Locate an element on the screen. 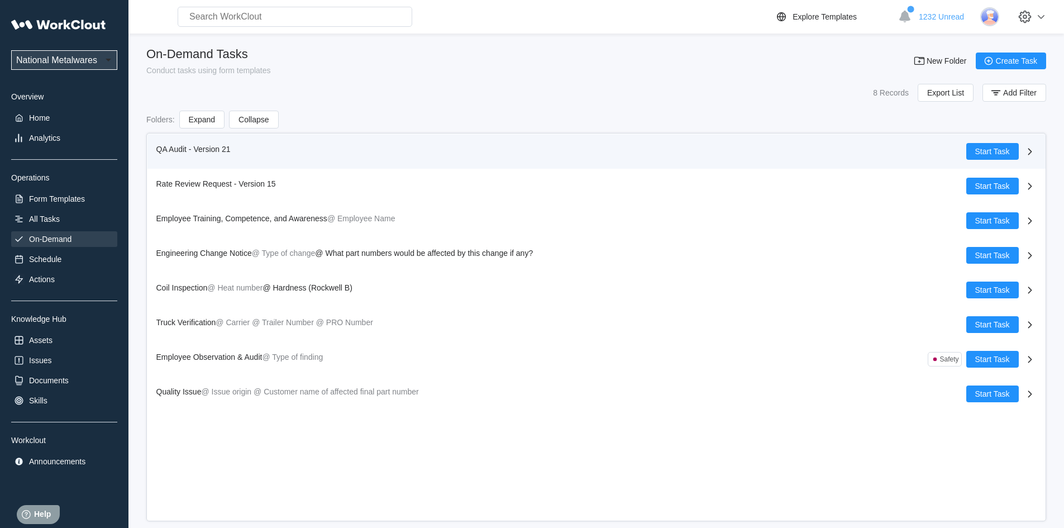  span: Employee Observation & Audit is located at coordinates (210, 357).